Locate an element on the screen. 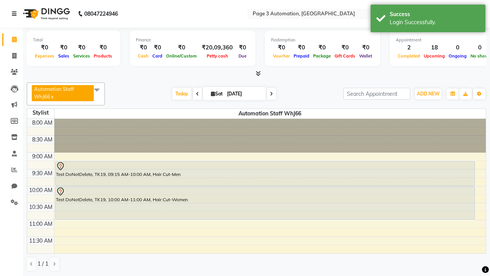  div: Stylist is located at coordinates (41, 113).